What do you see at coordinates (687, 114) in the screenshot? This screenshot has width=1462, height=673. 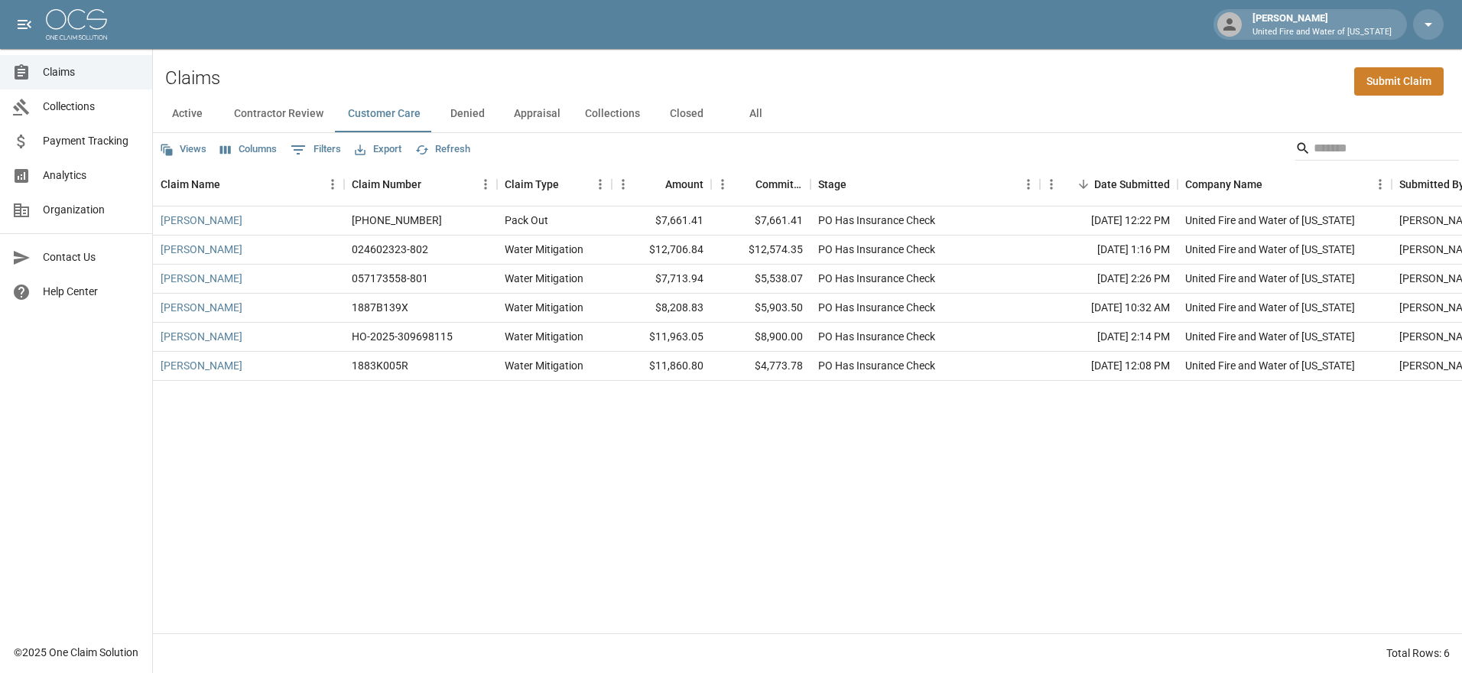 I see `button: Closed` at bounding box center [687, 114].